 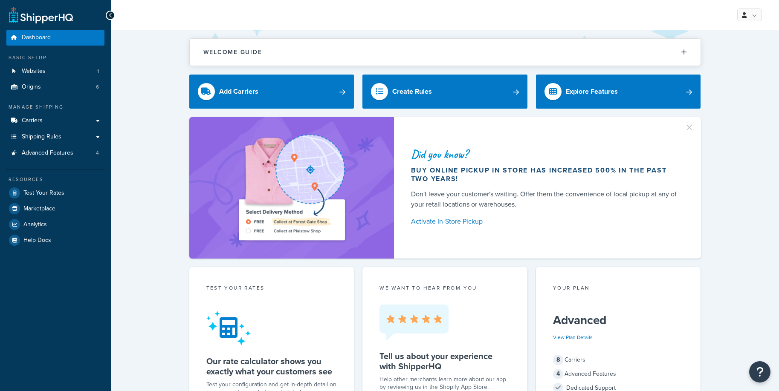 What do you see at coordinates (97, 87) in the screenshot?
I see `span: 6` at bounding box center [97, 87].